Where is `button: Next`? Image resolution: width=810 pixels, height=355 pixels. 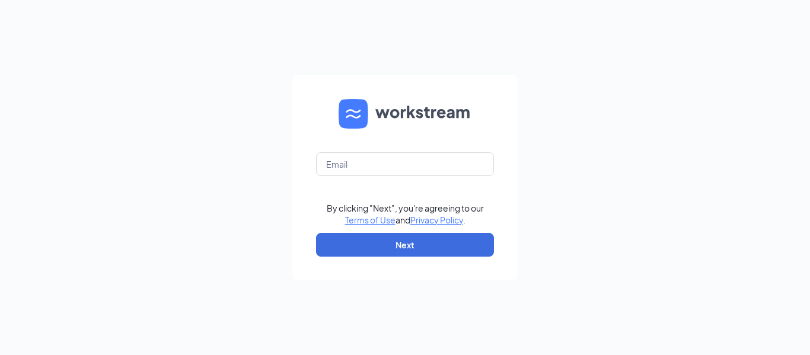 button: Next is located at coordinates (405, 245).